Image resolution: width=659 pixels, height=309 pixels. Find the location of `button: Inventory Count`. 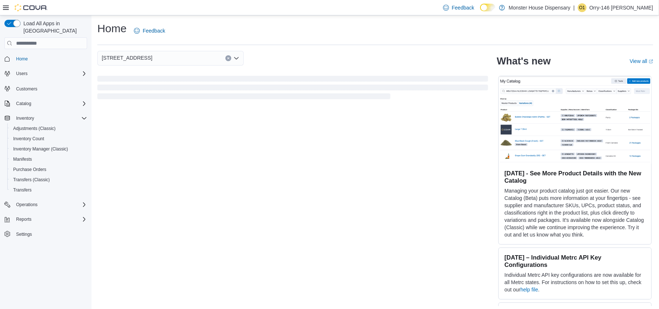

button: Inventory Count is located at coordinates (49, 139).